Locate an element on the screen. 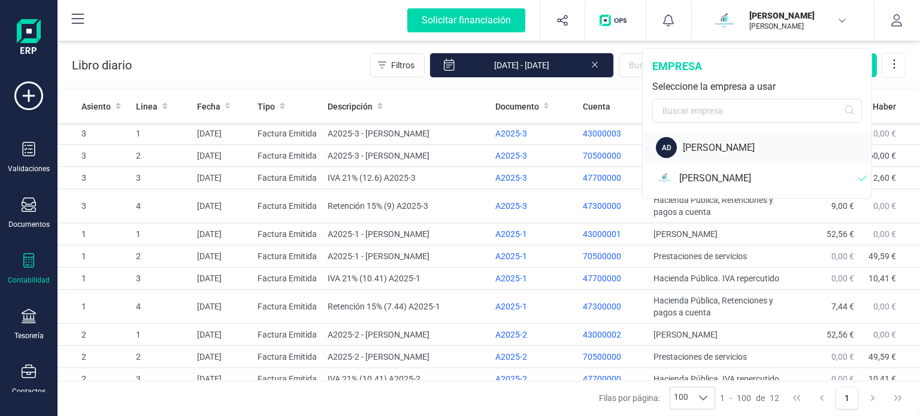 Image resolution: width=920 pixels, height=416 pixels. div: Seleccione la empresa a usar is located at coordinates (757, 87).